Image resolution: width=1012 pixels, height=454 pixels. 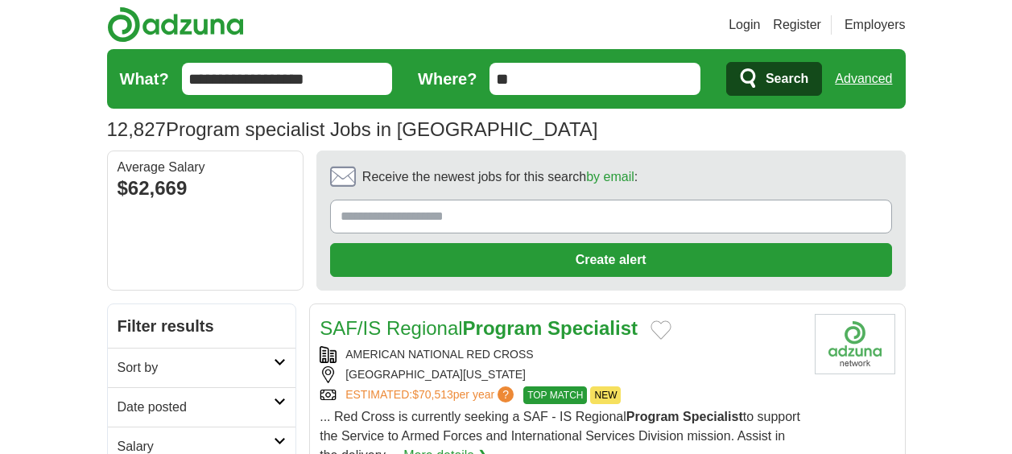 What do you see at coordinates (855, 344) in the screenshot?
I see `img: Company logo` at bounding box center [855, 344].